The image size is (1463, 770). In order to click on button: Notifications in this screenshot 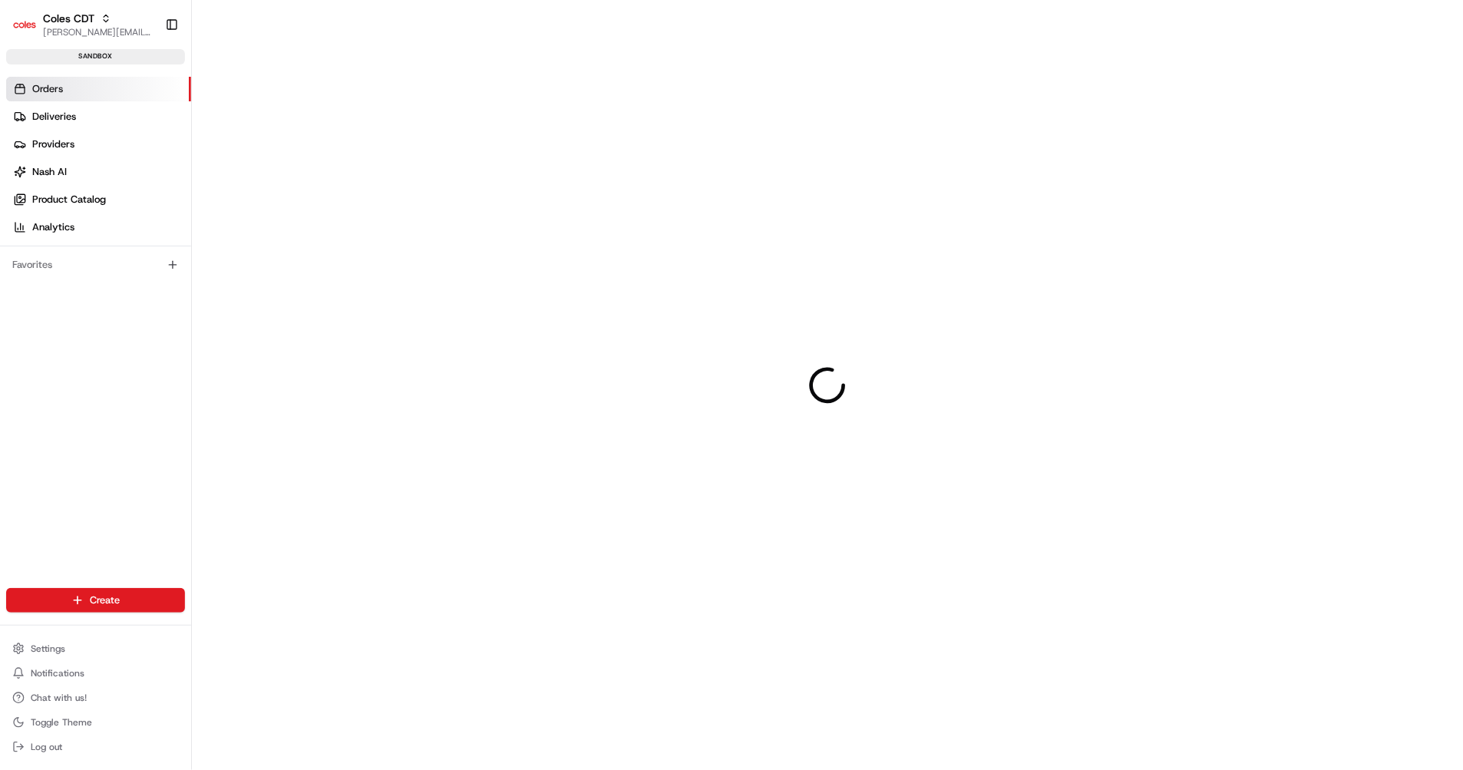, I will do `click(95, 673)`.